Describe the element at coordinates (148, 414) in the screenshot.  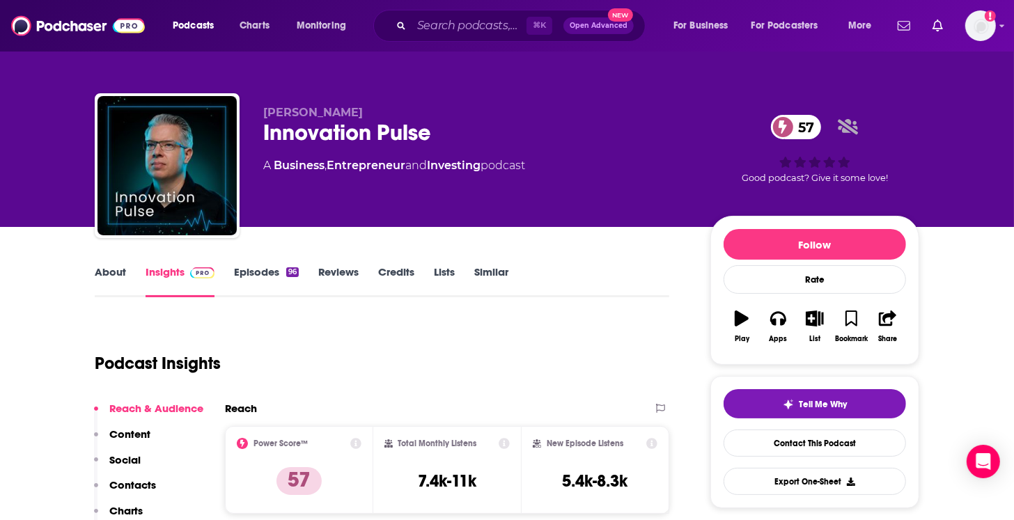
I see `button: Reach & Audience` at that location.